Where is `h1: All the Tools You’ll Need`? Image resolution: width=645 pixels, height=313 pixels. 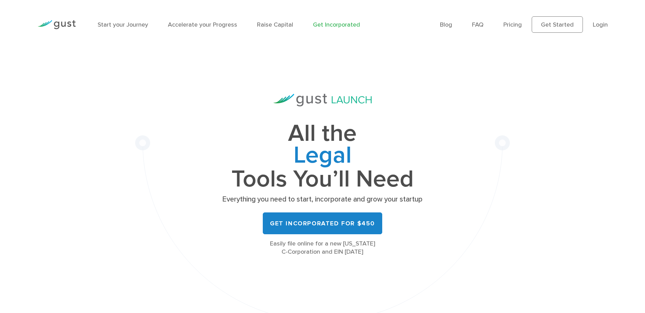
h1: All the Tools You’ll Need is located at coordinates (322, 156).